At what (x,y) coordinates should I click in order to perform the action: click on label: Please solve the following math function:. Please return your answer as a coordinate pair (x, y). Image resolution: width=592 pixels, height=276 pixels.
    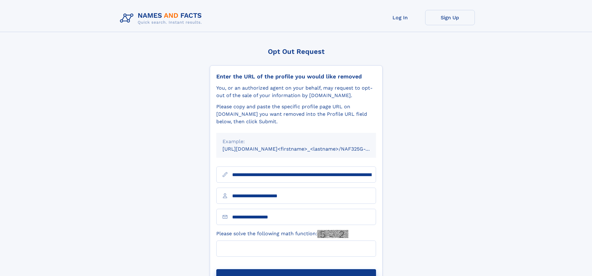
    Looking at the image, I should click on (282, 234).